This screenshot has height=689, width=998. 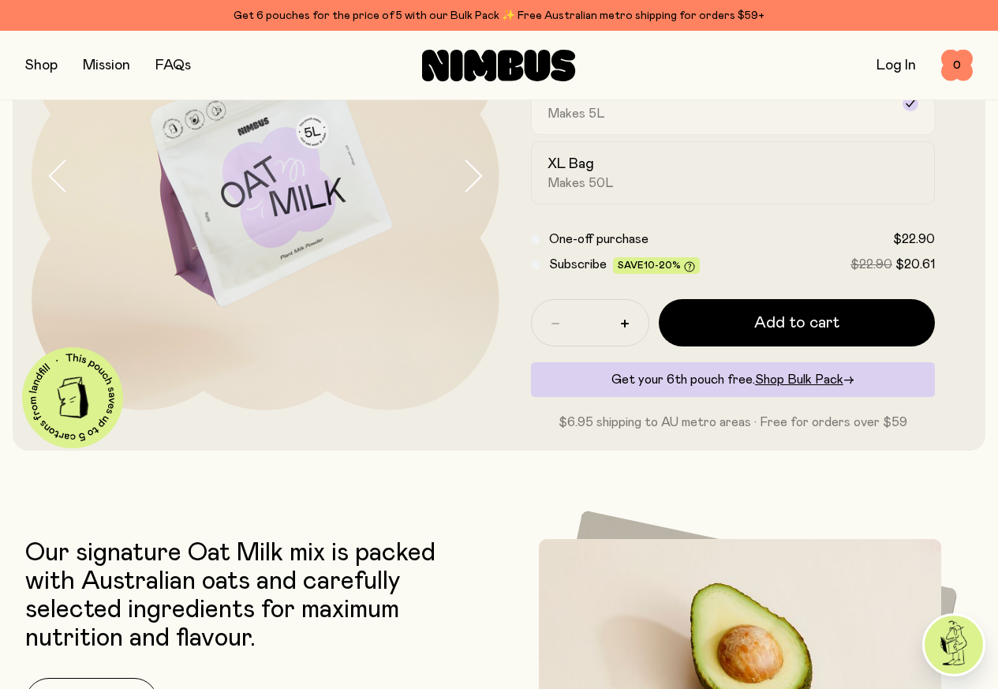 What do you see at coordinates (954, 644) in the screenshot?
I see `img: agent` at bounding box center [954, 644].